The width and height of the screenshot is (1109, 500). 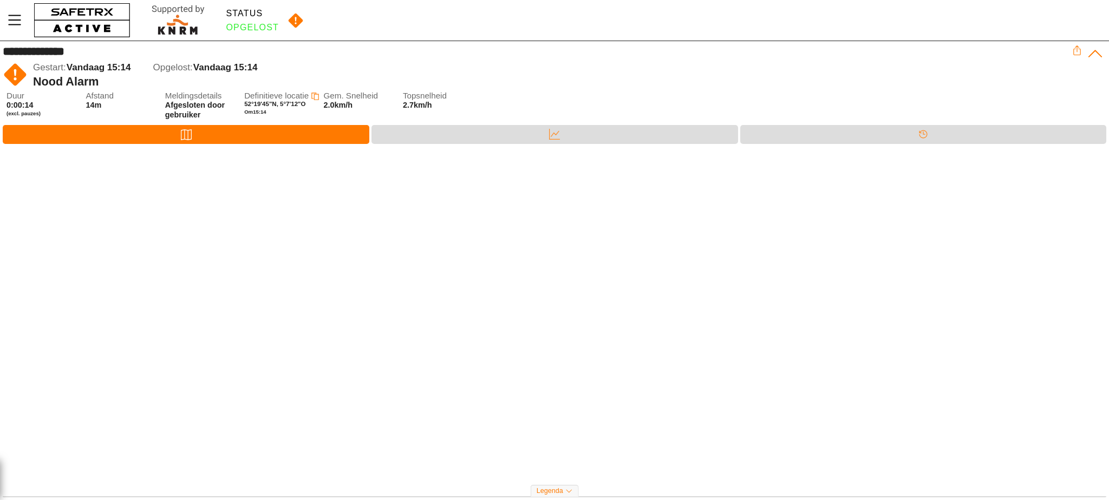 I want to click on span: 52°19'45"N, 5°7'12"O, so click(x=274, y=104).